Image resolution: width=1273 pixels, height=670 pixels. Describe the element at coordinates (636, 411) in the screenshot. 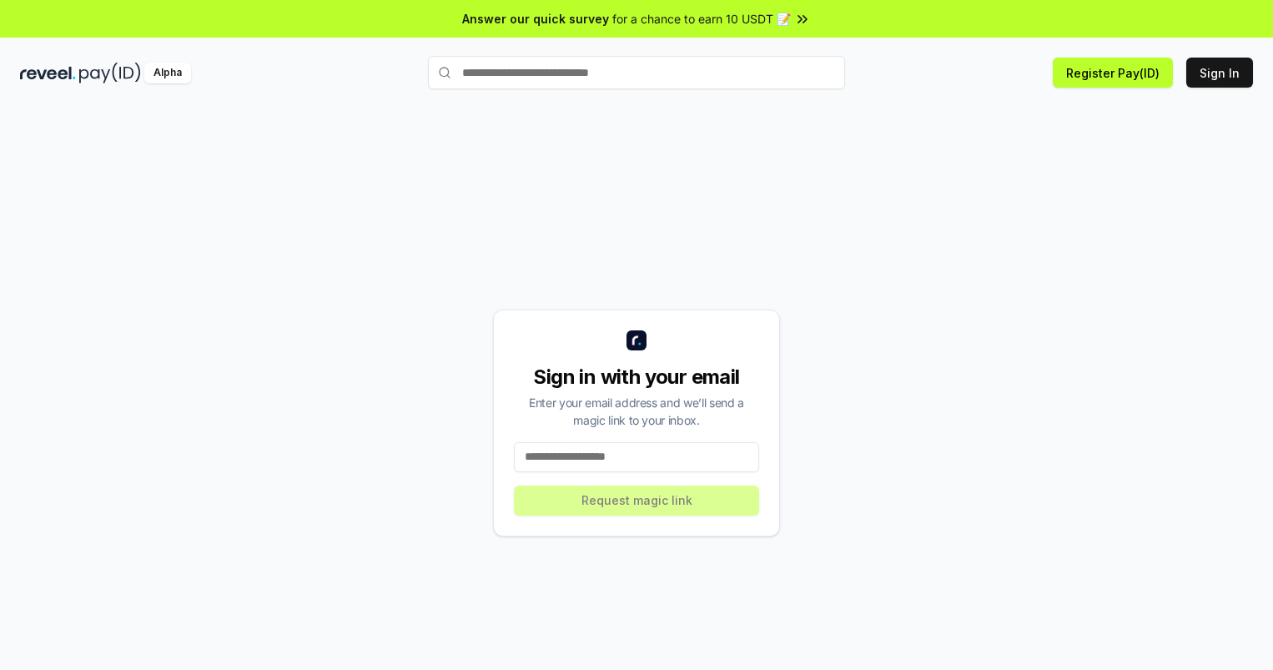

I see `div: Enter your email address and we’ll send a magic link to your inbox.` at that location.